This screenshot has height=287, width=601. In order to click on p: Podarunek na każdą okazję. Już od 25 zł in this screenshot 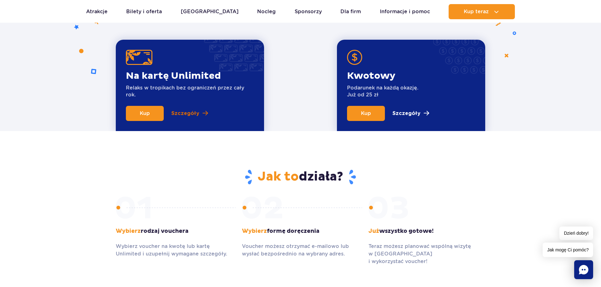, I will do `click(383, 91)`.